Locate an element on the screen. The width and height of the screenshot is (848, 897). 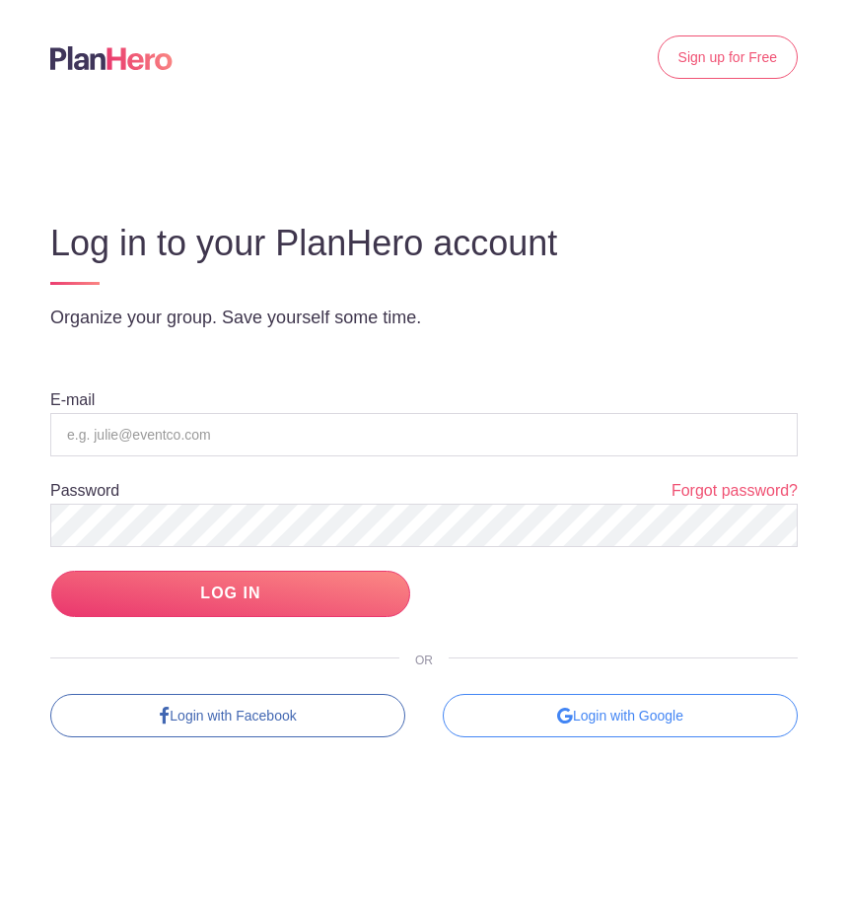
p: Organize your group. Save yourself some time. is located at coordinates (424, 317).